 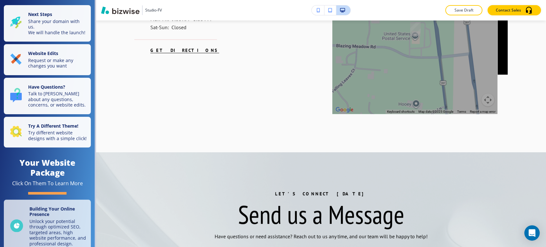 What do you see at coordinates (47, 132) in the screenshot?
I see `button: Try A Different Theme!Try different website designs with a simple click!` at bounding box center [47, 132].